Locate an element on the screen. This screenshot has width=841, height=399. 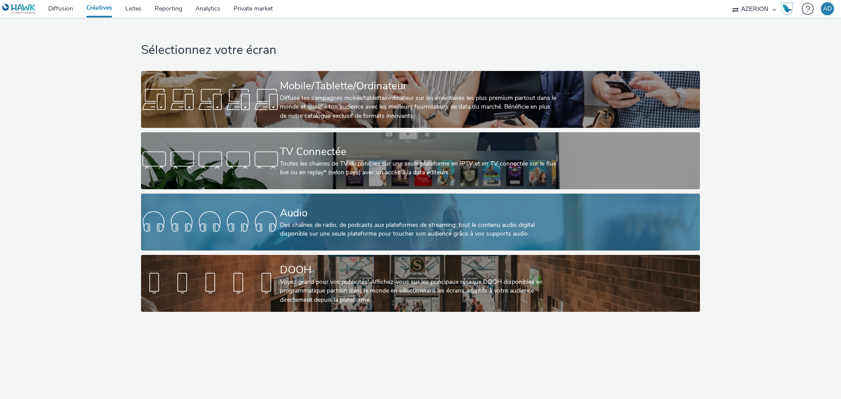
img: undefined Logo is located at coordinates (19, 9).